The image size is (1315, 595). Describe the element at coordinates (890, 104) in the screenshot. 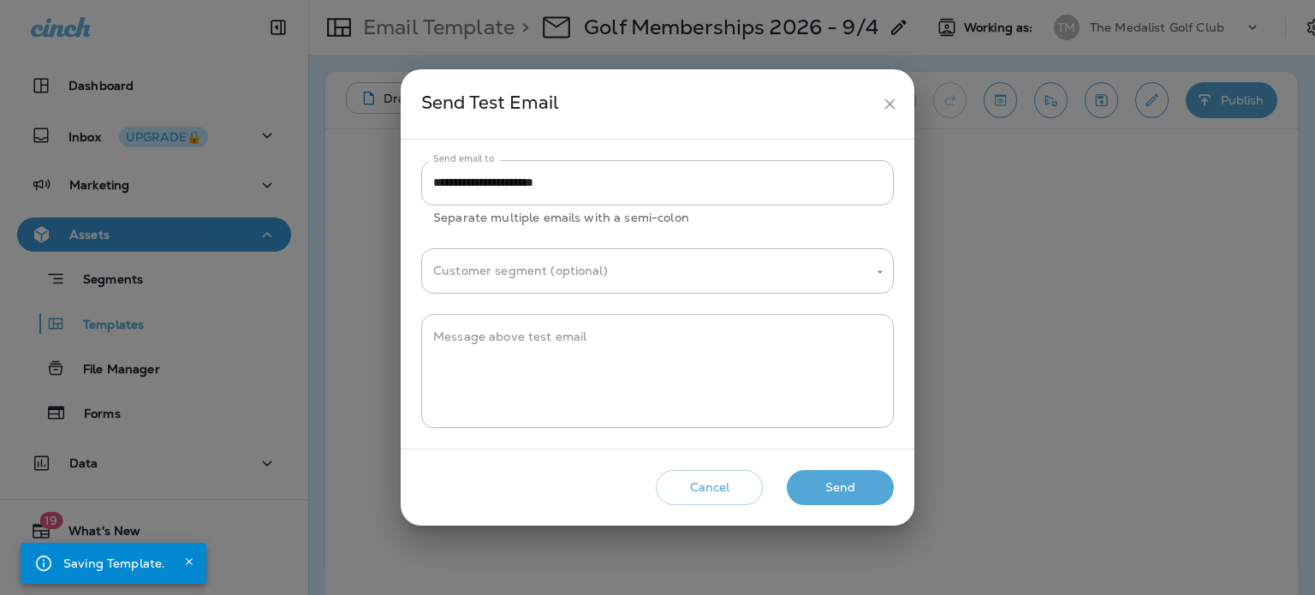

I see `button: close` at that location.